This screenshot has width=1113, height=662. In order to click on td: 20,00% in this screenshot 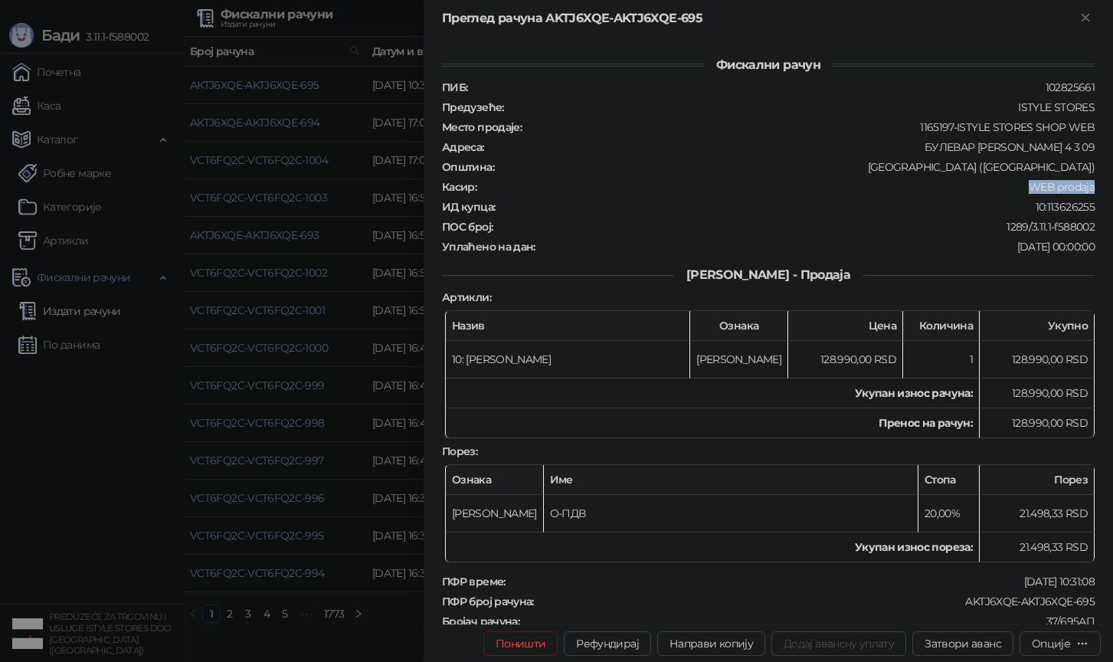, I will do `click(949, 513)`.